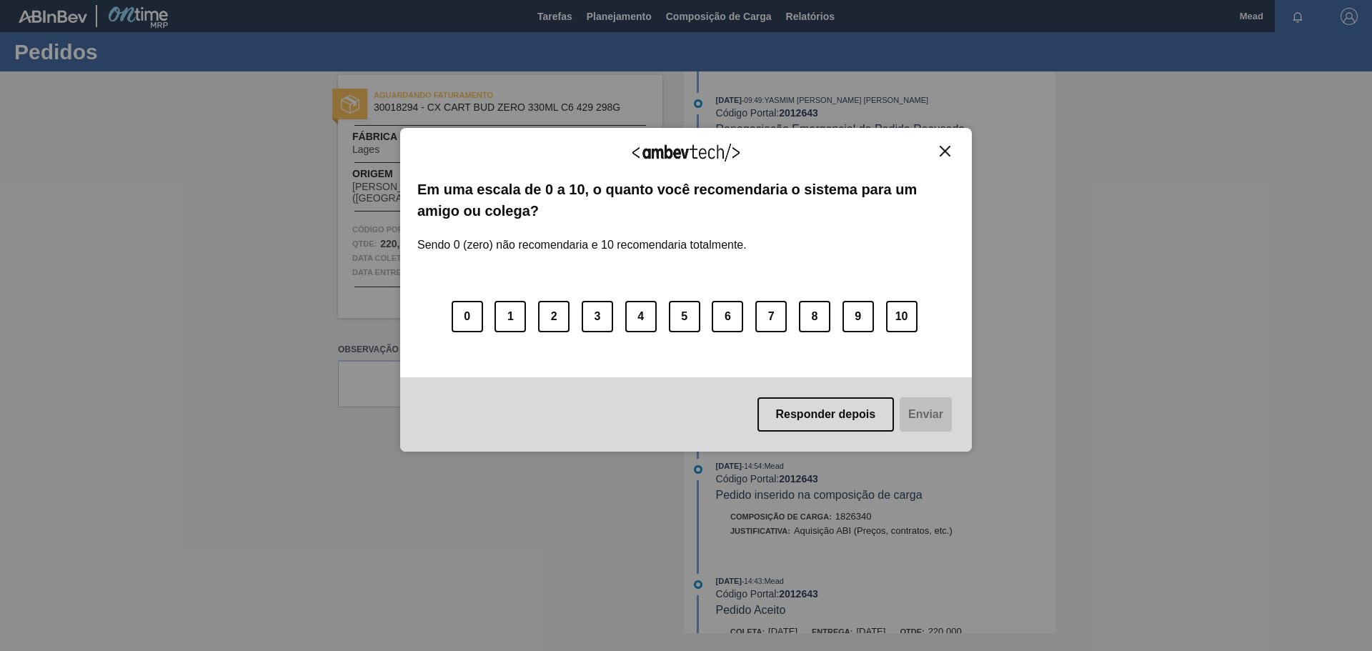 The image size is (1372, 651). What do you see at coordinates (945, 151) in the screenshot?
I see `img: Close` at bounding box center [945, 151].